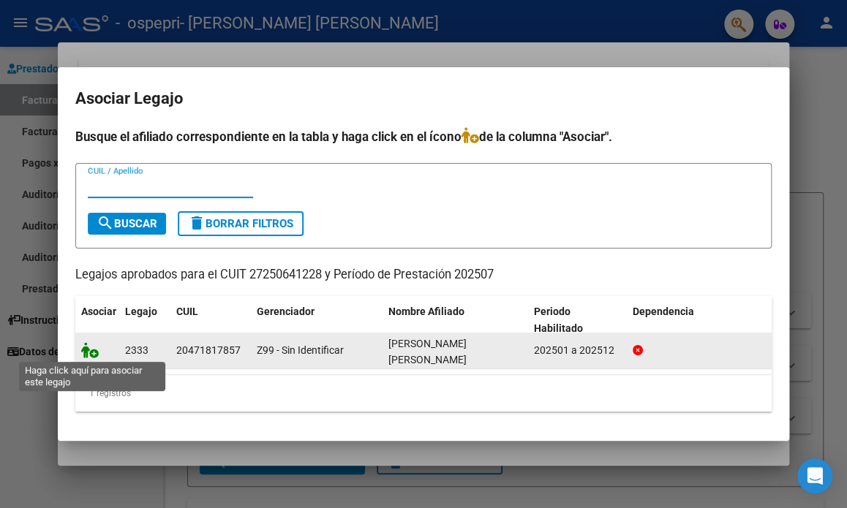 The height and width of the screenshot is (508, 847). What do you see at coordinates (145, 320) in the screenshot?
I see `datatable-header-cell: Legajo` at bounding box center [145, 320].